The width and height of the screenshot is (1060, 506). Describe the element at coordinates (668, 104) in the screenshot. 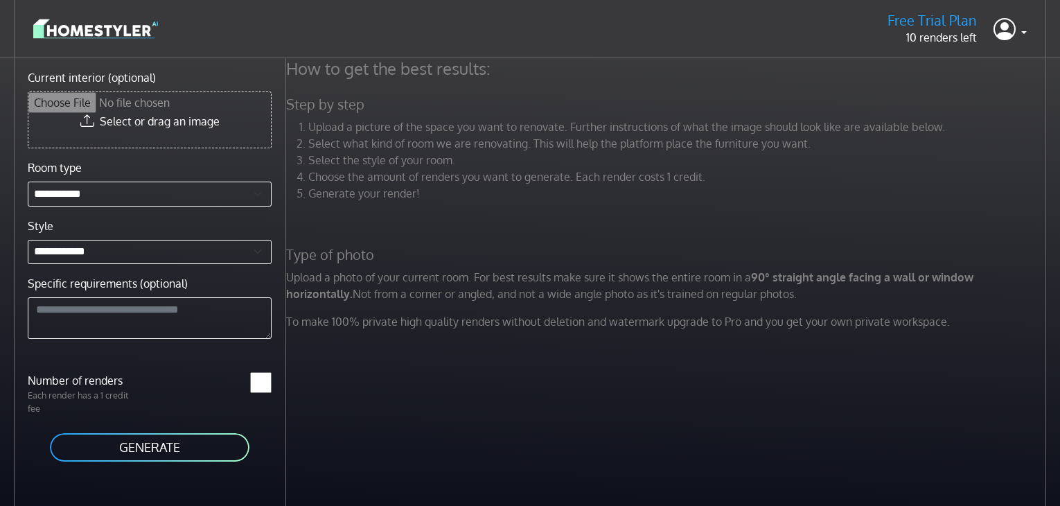

I see `h5: Step by step` at that location.